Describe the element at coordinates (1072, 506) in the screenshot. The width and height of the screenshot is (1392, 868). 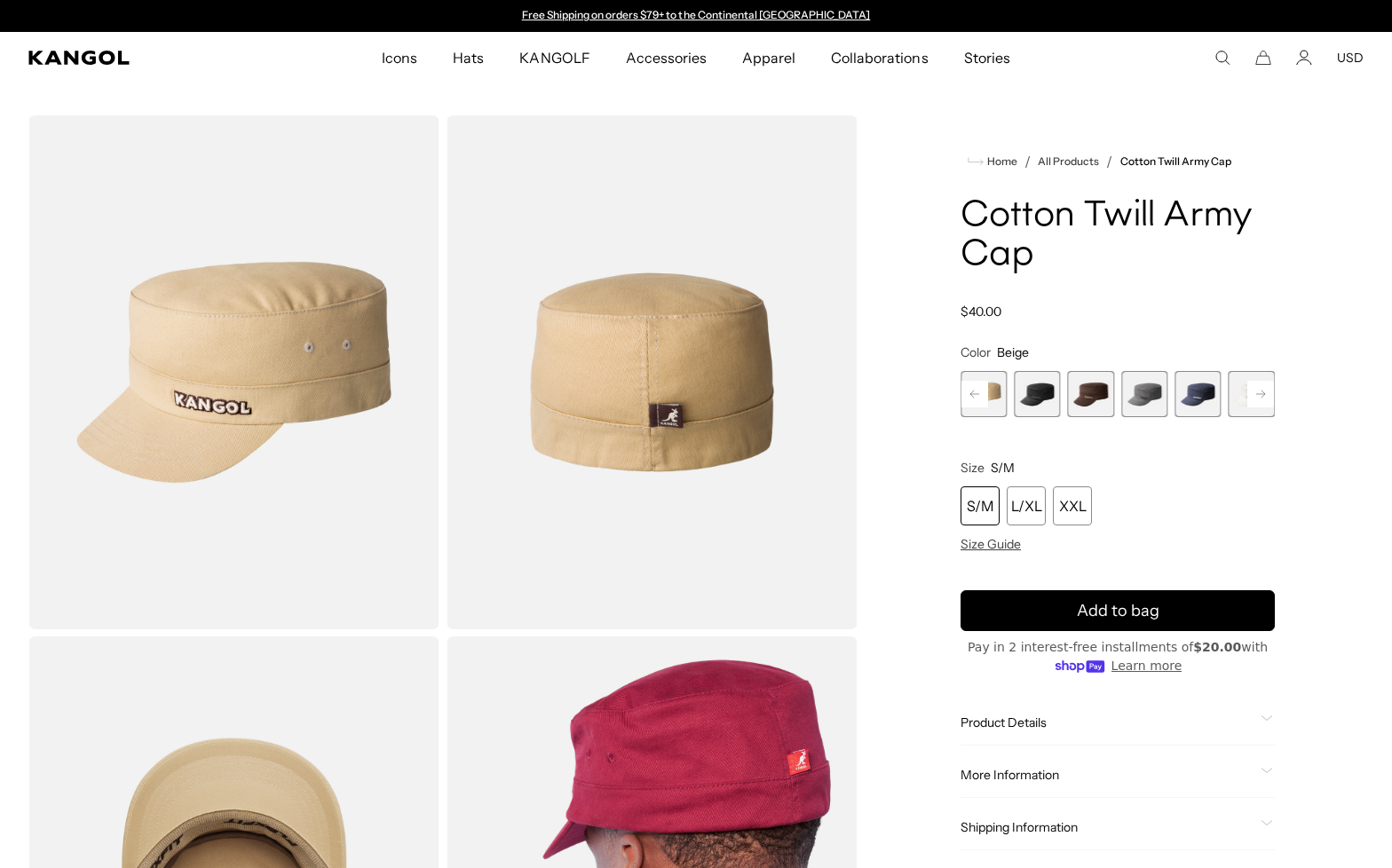
I see `div: XXL` at that location.